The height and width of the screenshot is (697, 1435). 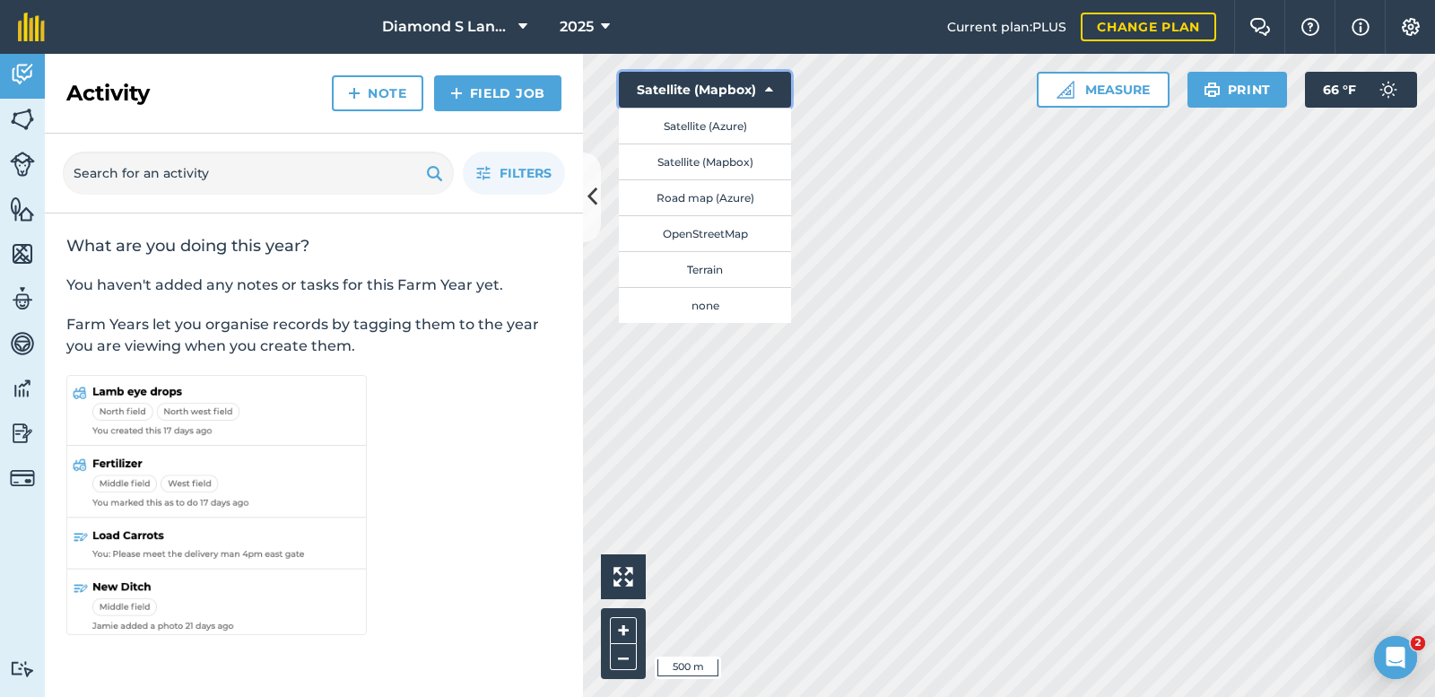 I want to click on img: fieldmargin Logo, so click(x=31, y=27).